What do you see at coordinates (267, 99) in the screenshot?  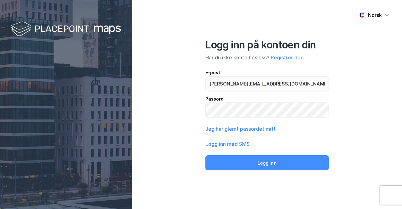 I see `div: Passord` at bounding box center [267, 99].